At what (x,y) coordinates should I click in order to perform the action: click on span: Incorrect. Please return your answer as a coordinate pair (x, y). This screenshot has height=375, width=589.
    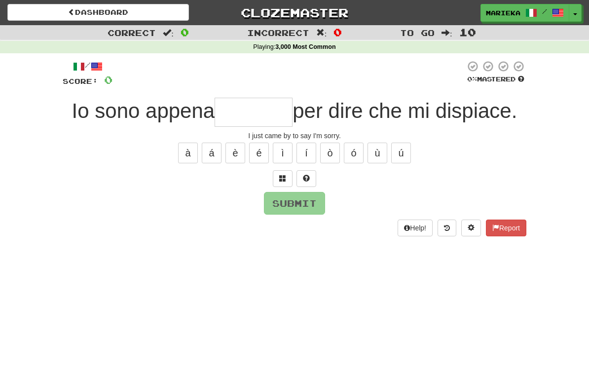
    Looking at the image, I should click on (278, 33).